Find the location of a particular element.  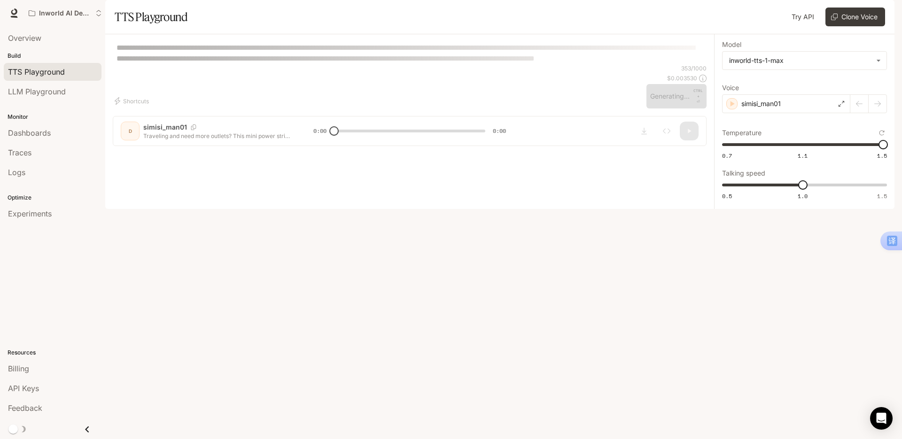

p: simisi_man01 is located at coordinates (761, 104).